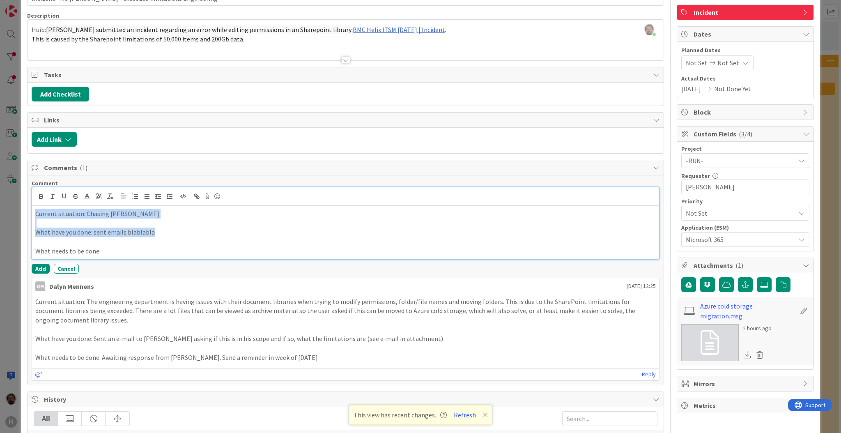  What do you see at coordinates (738, 239) in the screenshot?
I see `span: Microsoft 365` at bounding box center [738, 239].